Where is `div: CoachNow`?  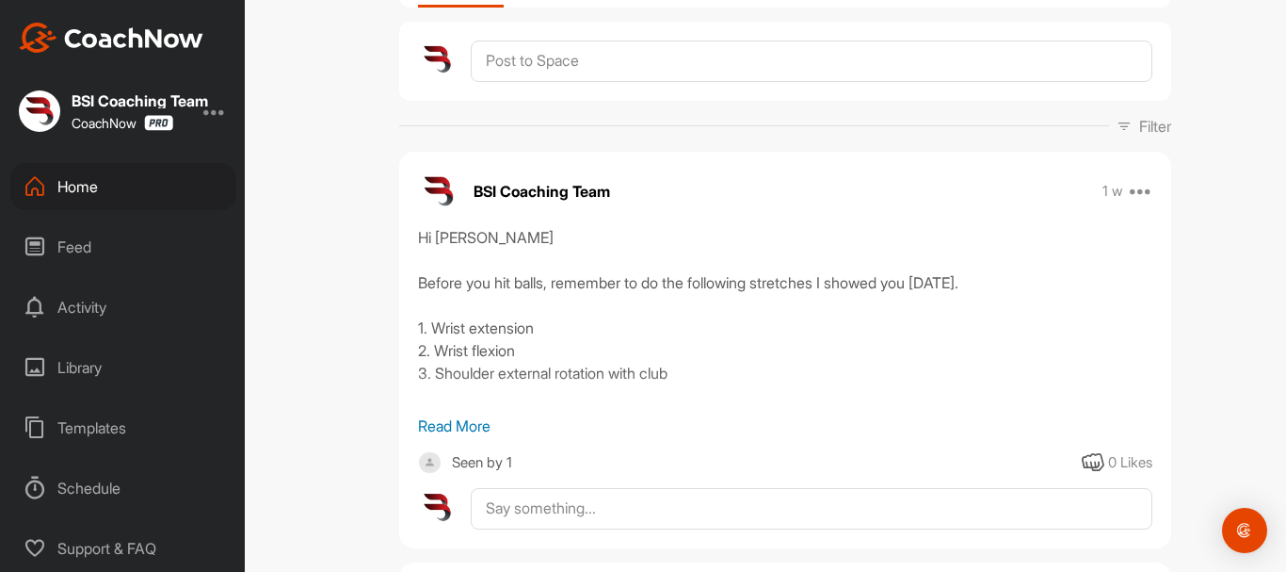 div: CoachNow is located at coordinates (122, 122).